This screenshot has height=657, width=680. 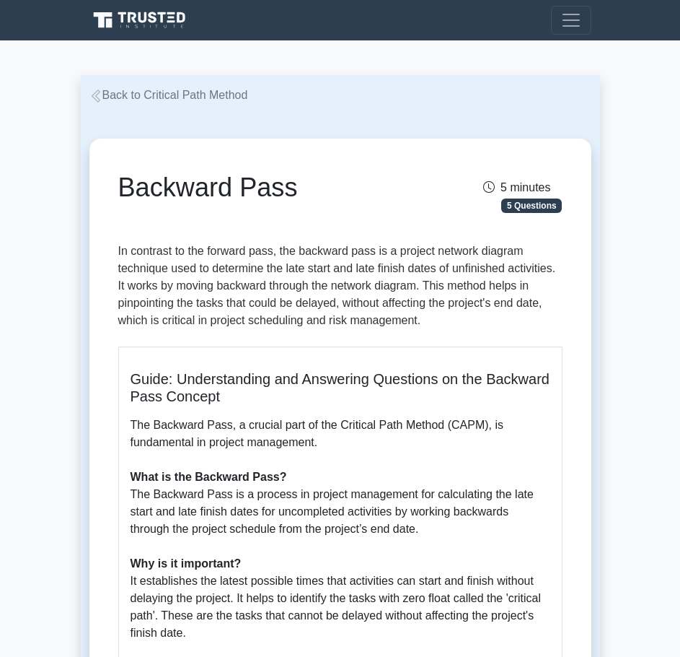 I want to click on p: In contrast to the forward pass, the backward pass is a project network diagram technique used to..., so click(x=341, y=289).